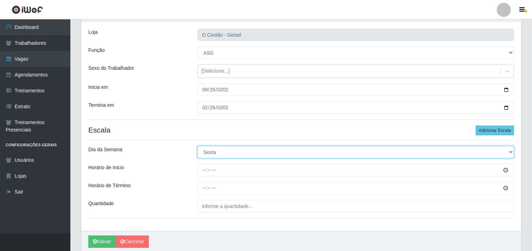  What do you see at coordinates (301, 130) in the screenshot?
I see `h4: Escala` at bounding box center [301, 130].